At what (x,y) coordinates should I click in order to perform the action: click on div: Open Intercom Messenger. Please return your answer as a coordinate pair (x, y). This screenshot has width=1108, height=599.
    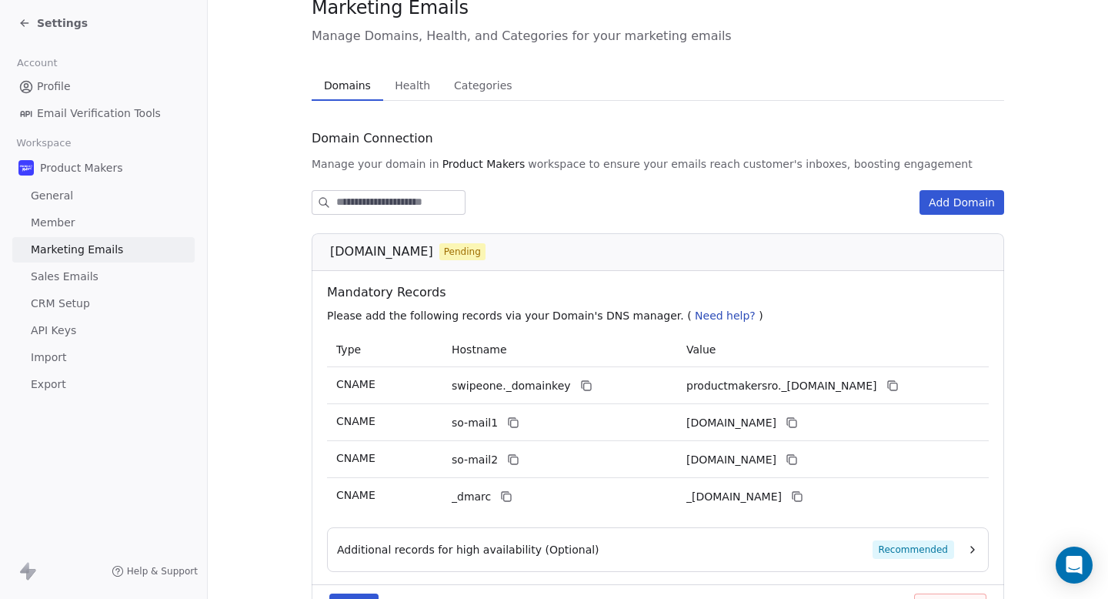
    Looking at the image, I should click on (1074, 565).